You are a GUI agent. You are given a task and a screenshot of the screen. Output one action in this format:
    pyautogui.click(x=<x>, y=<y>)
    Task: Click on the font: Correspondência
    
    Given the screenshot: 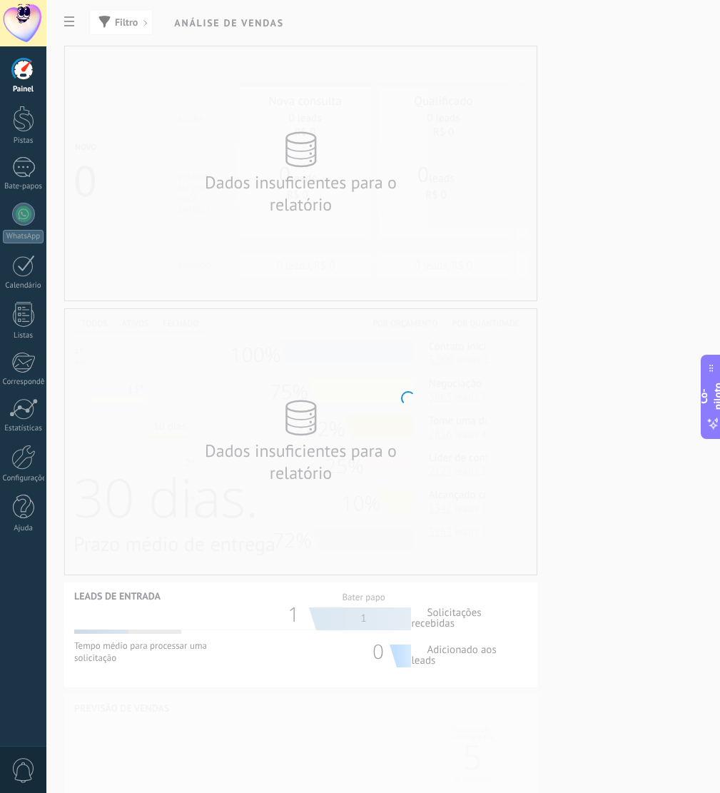 What is the action you would take?
    pyautogui.click(x=31, y=382)
    